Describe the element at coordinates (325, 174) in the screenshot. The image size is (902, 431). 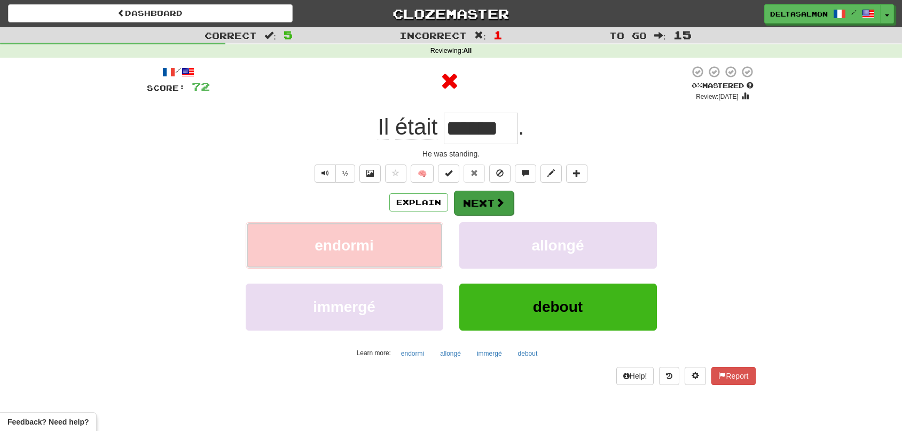
I see `button: Play sentence audio (ctl+space)` at that location.